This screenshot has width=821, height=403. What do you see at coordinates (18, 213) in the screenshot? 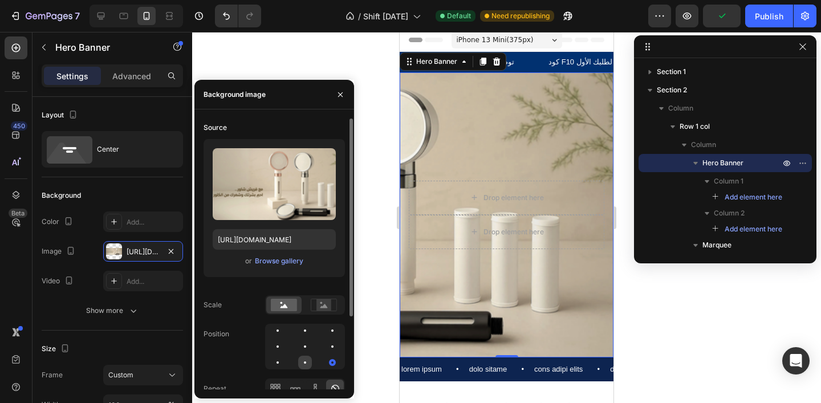
I see `div: Beta` at bounding box center [18, 213].